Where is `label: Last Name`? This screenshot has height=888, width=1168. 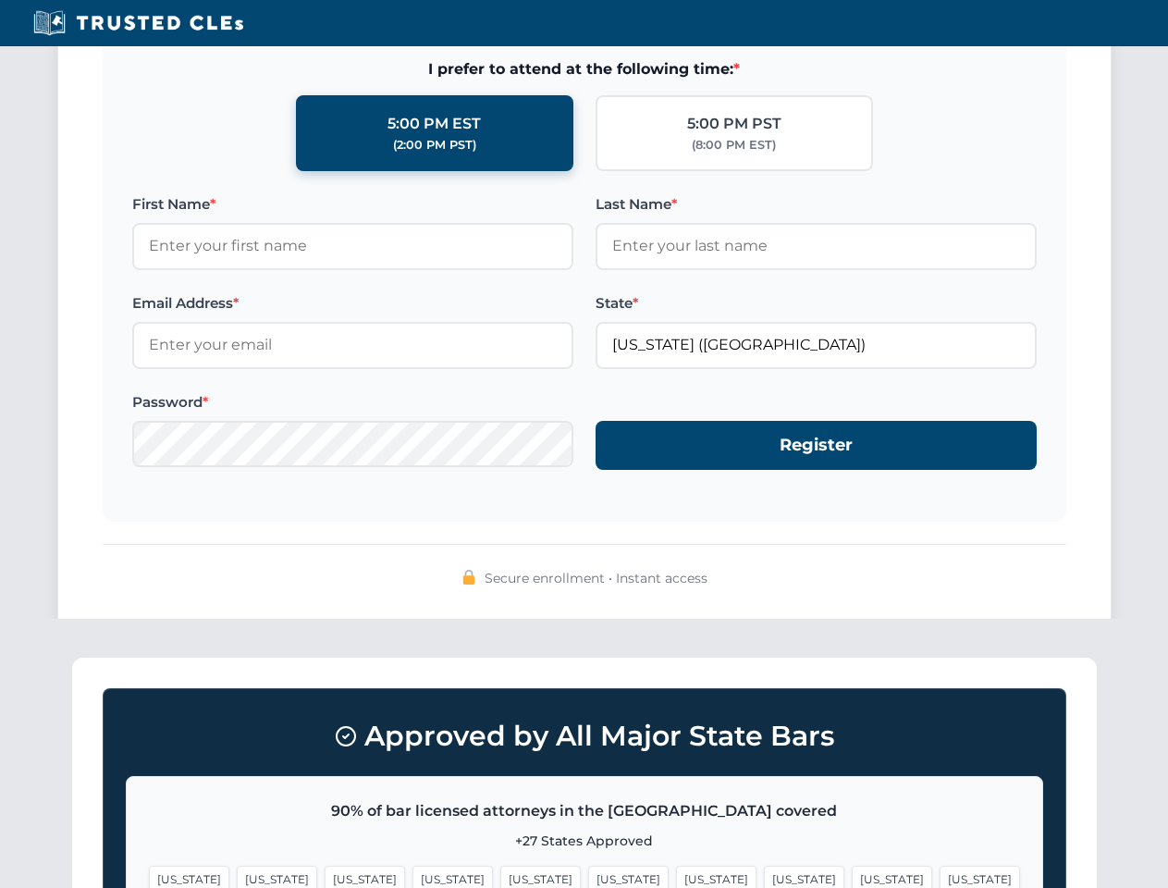
label: Last Name is located at coordinates (816, 204).